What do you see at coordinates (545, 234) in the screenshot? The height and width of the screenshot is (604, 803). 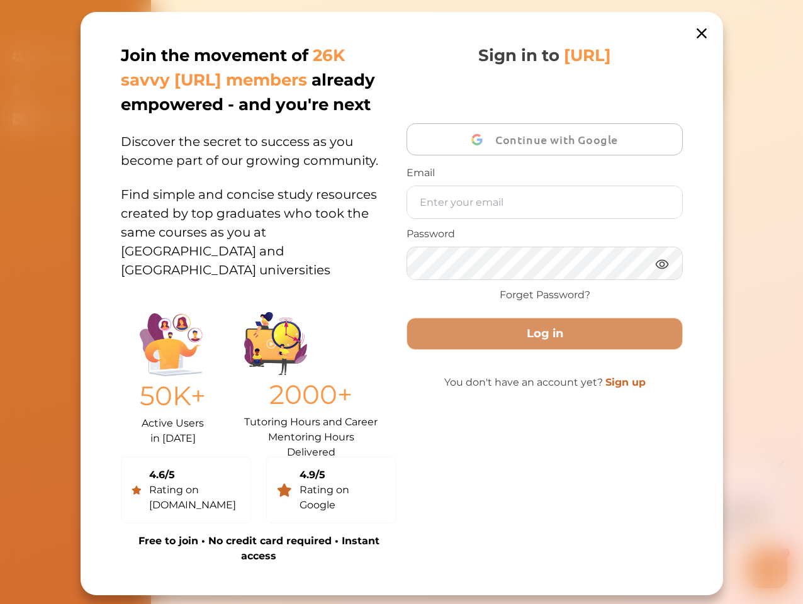 I see `p: Password` at bounding box center [545, 234].